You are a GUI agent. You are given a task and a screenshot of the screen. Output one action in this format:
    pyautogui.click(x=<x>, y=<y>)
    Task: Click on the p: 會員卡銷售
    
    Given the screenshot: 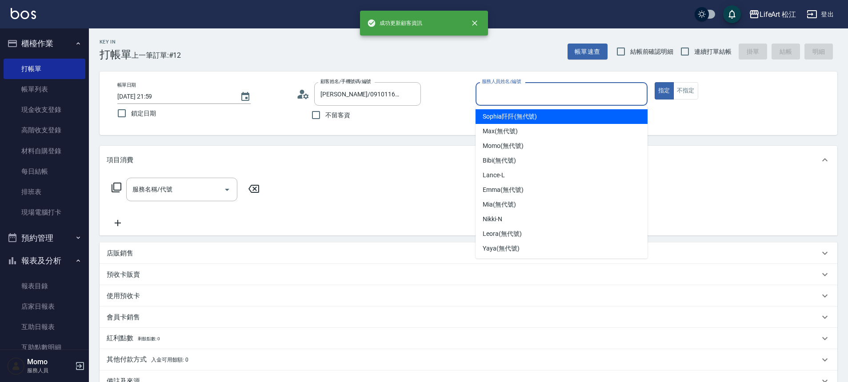 What is the action you would take?
    pyautogui.click(x=123, y=317)
    